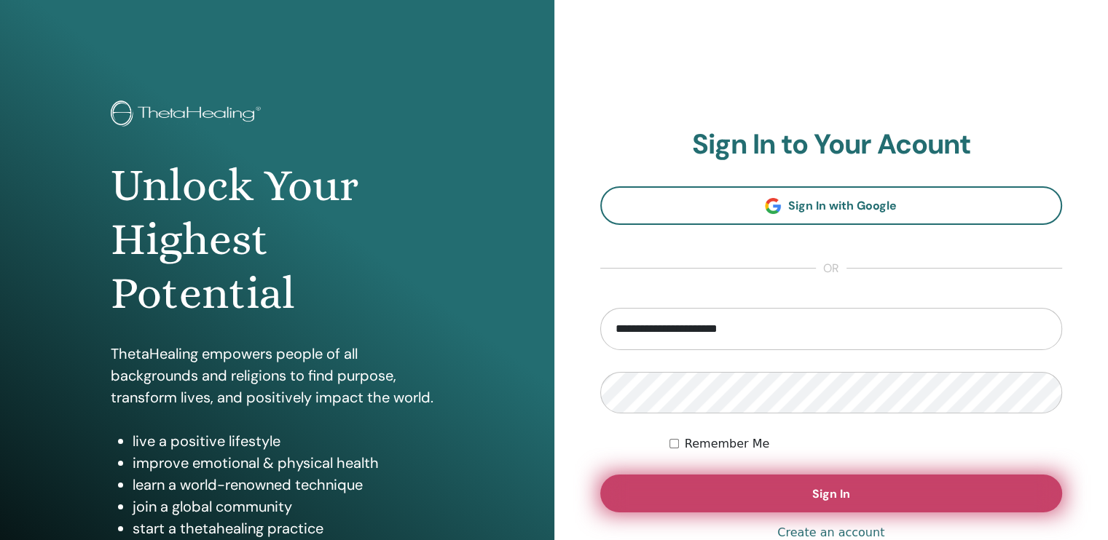  I want to click on span: Sign In, so click(831, 494).